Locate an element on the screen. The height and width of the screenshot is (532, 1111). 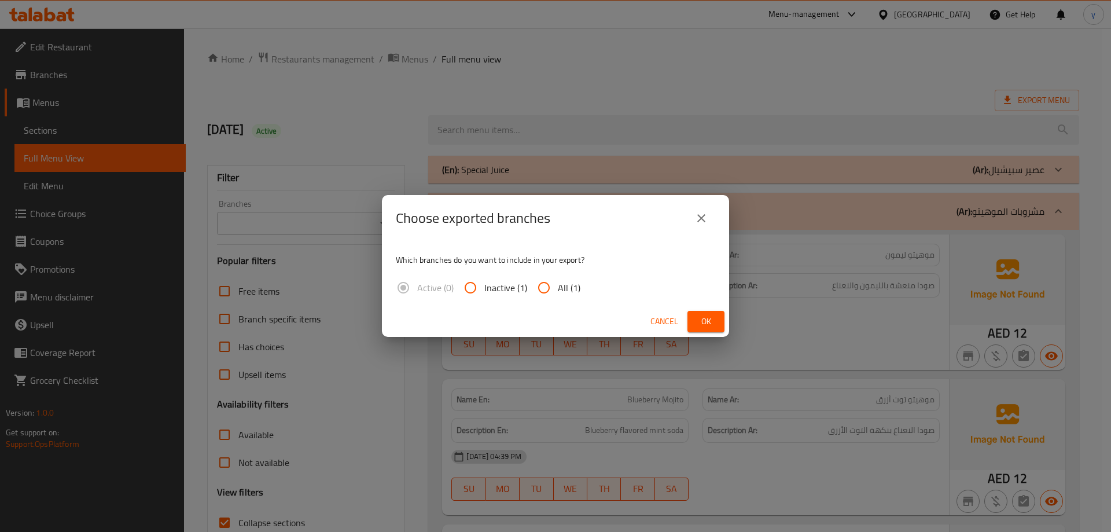
span: Inactive (1) is located at coordinates (506, 288).